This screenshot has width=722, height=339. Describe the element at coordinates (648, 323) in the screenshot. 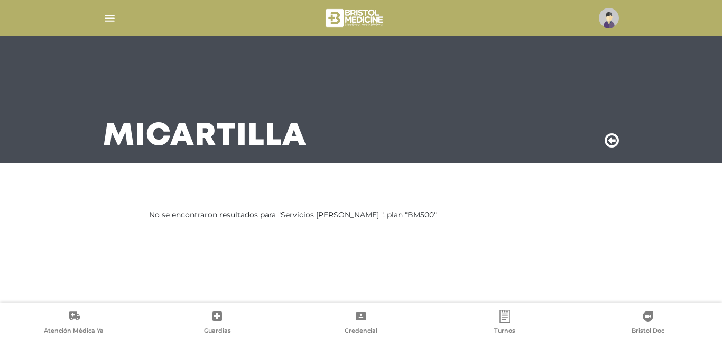

I see `a: Bristol Doc` at that location.